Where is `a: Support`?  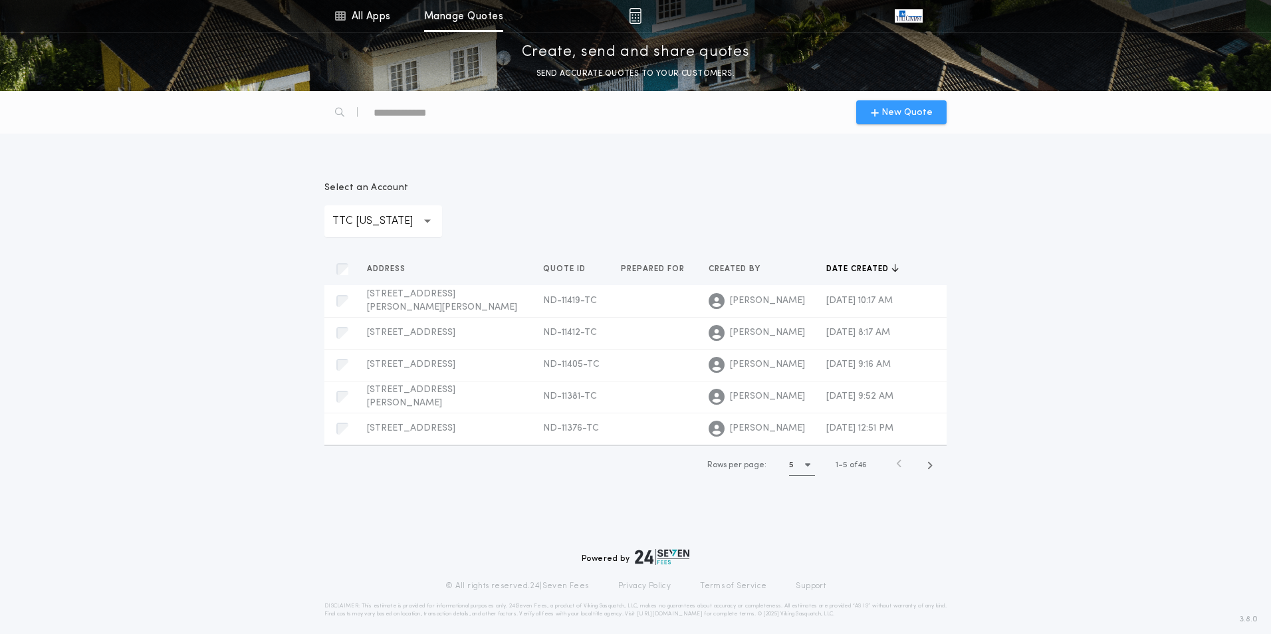
a: Support is located at coordinates (810, 586).